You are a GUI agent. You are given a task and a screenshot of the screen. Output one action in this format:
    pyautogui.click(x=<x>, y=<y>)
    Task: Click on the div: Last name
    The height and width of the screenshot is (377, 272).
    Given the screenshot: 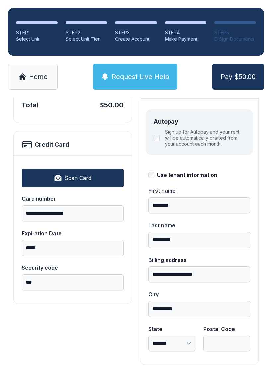 What is the action you would take?
    pyautogui.click(x=200, y=226)
    